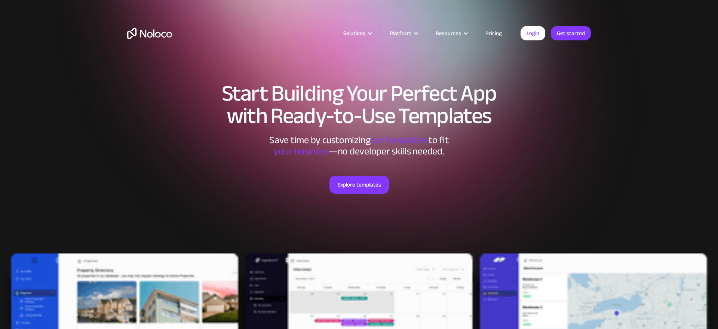  I want to click on span: our templates, so click(399, 140).